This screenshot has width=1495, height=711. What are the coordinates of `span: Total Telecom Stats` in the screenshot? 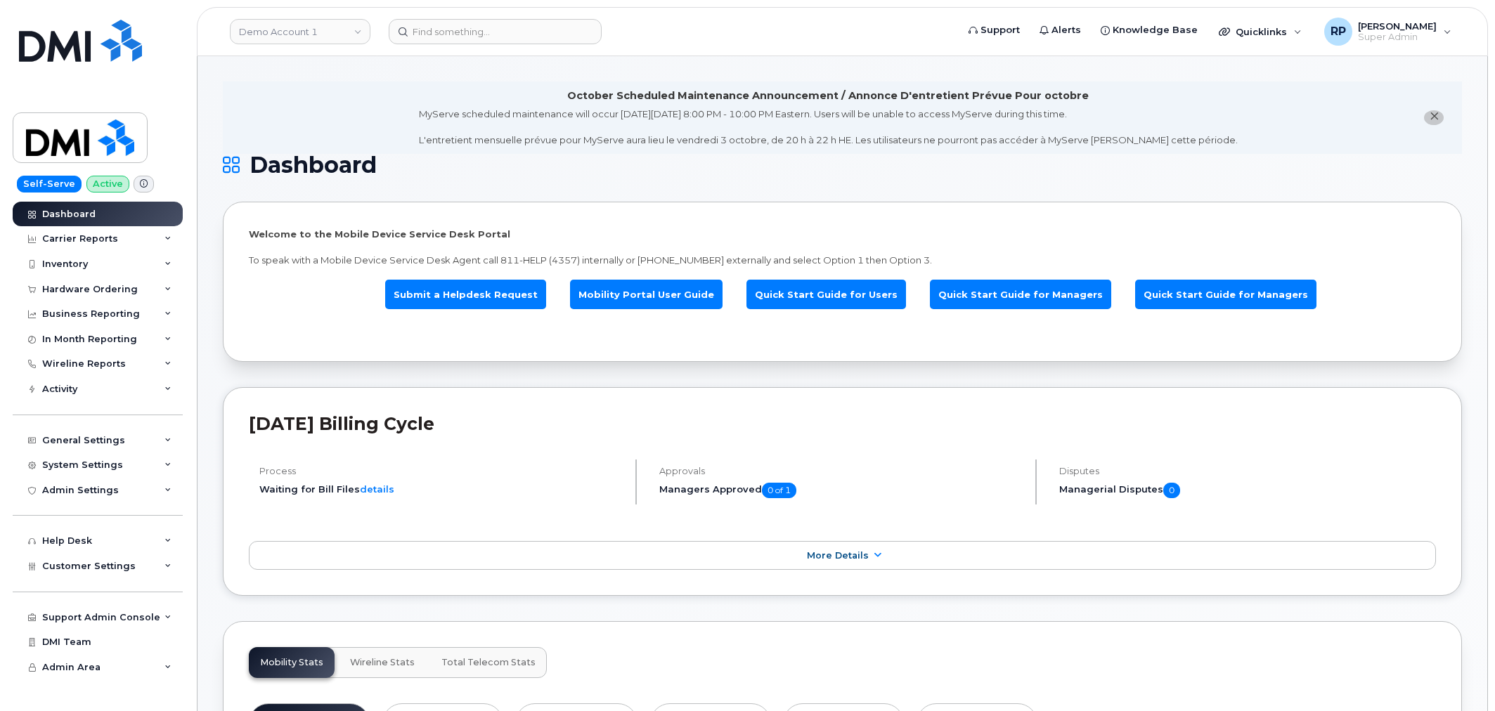 It's located at (489, 663).